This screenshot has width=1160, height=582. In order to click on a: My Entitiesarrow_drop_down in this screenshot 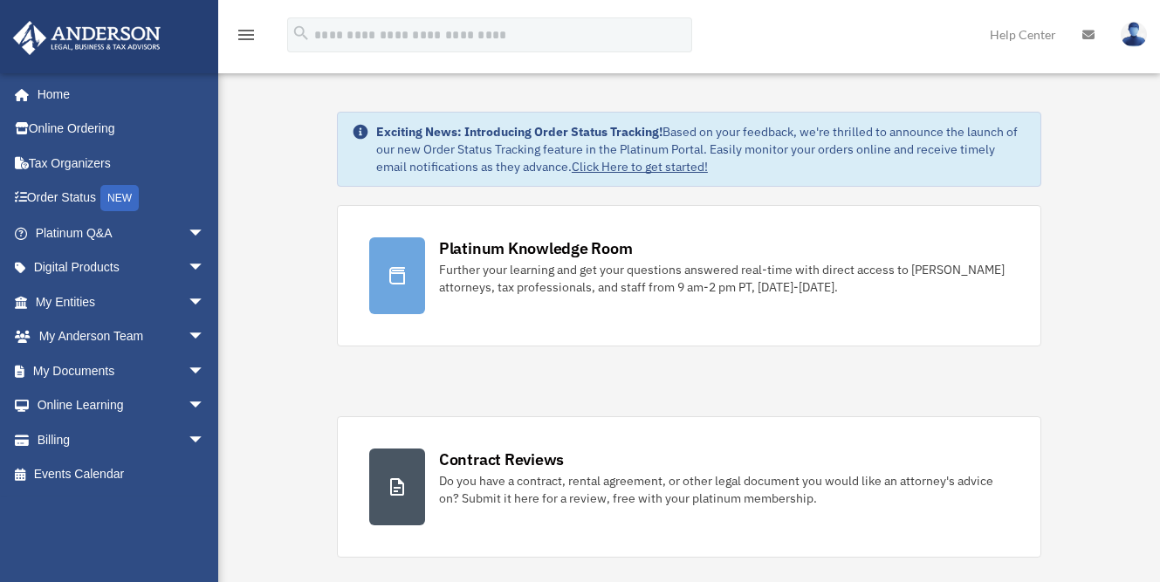, I will do `click(121, 302)`.